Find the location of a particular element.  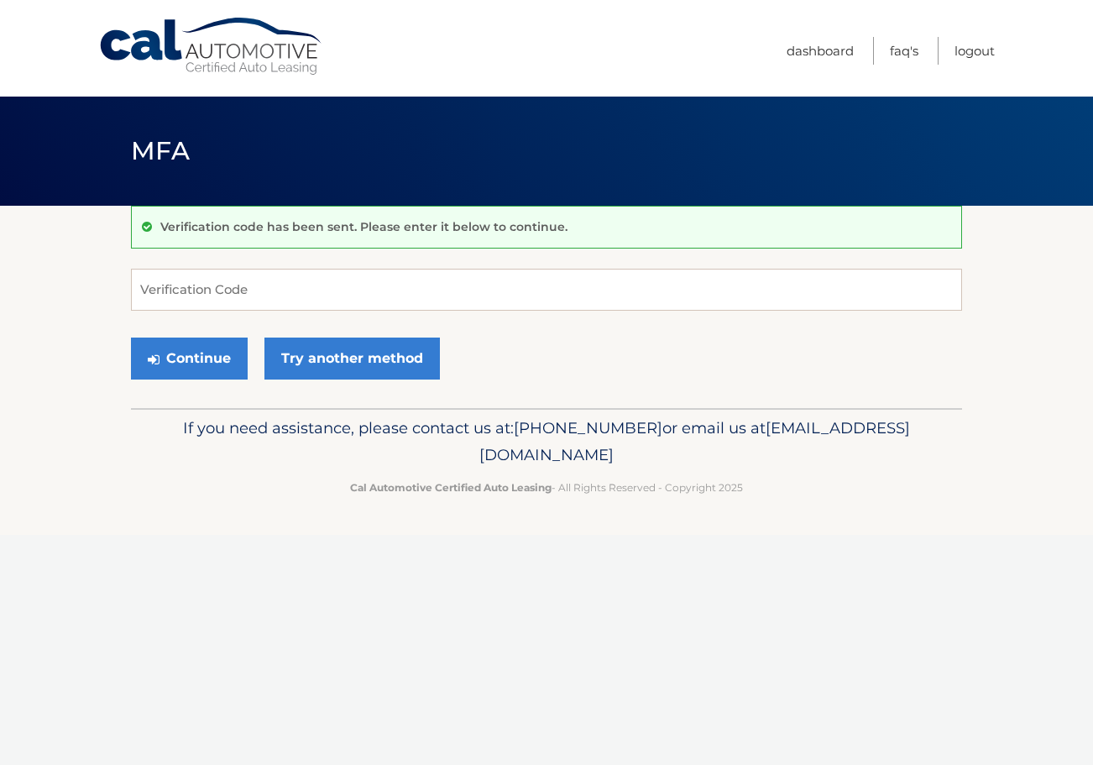

p: Verification code has been sent. Please enter it below to continue. is located at coordinates (364, 227).